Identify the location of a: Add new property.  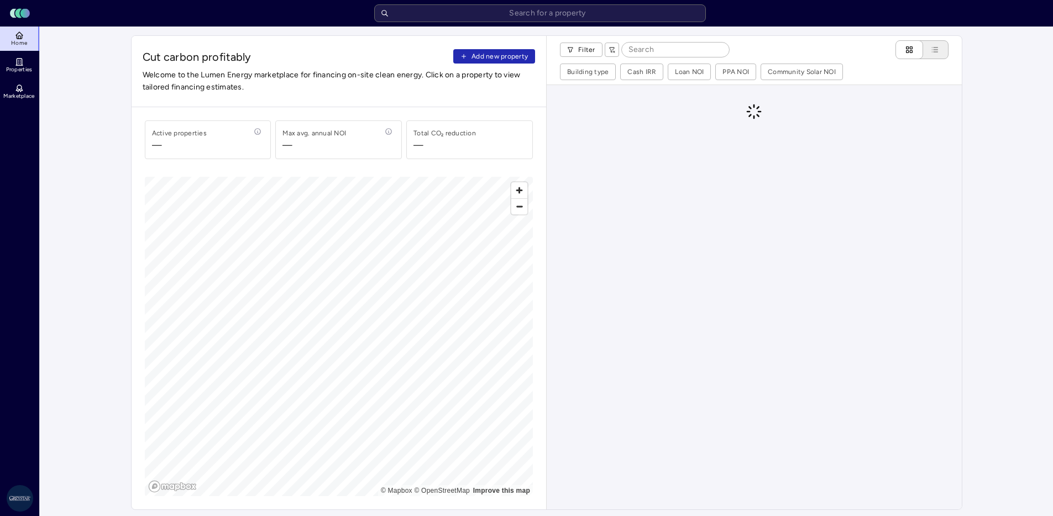
(494, 56).